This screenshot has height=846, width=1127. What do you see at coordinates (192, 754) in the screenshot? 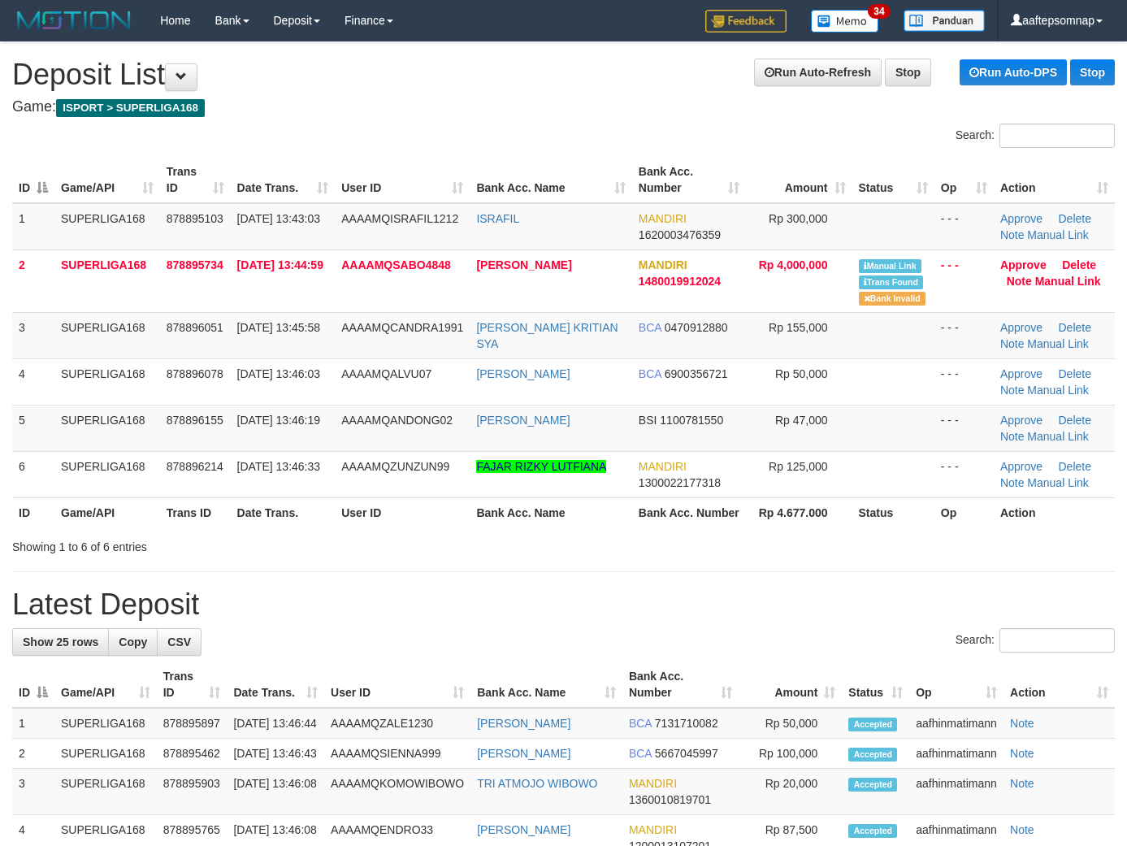
I see `td: 878895462` at bounding box center [192, 754].